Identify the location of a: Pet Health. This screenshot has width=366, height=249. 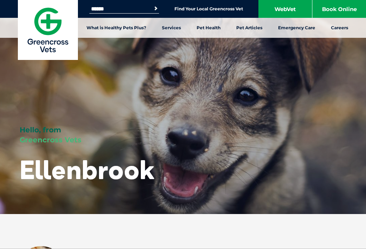
(208, 28).